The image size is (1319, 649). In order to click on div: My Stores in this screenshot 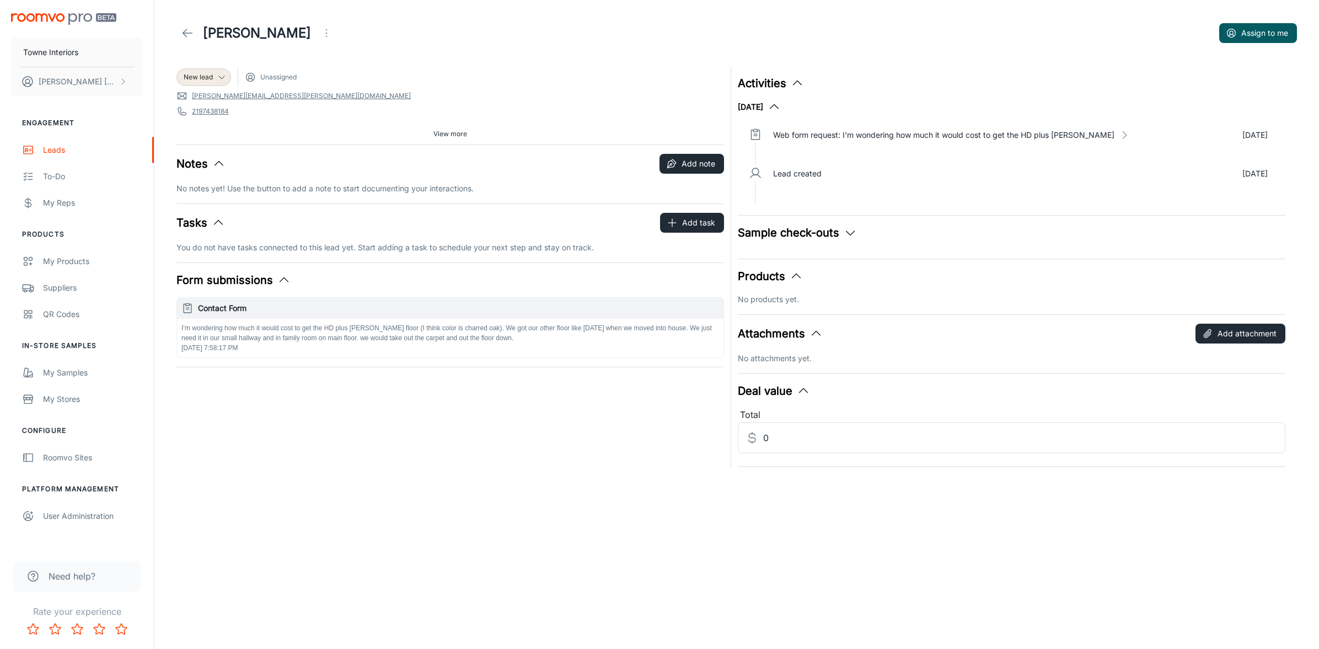, I will do `click(93, 399)`.